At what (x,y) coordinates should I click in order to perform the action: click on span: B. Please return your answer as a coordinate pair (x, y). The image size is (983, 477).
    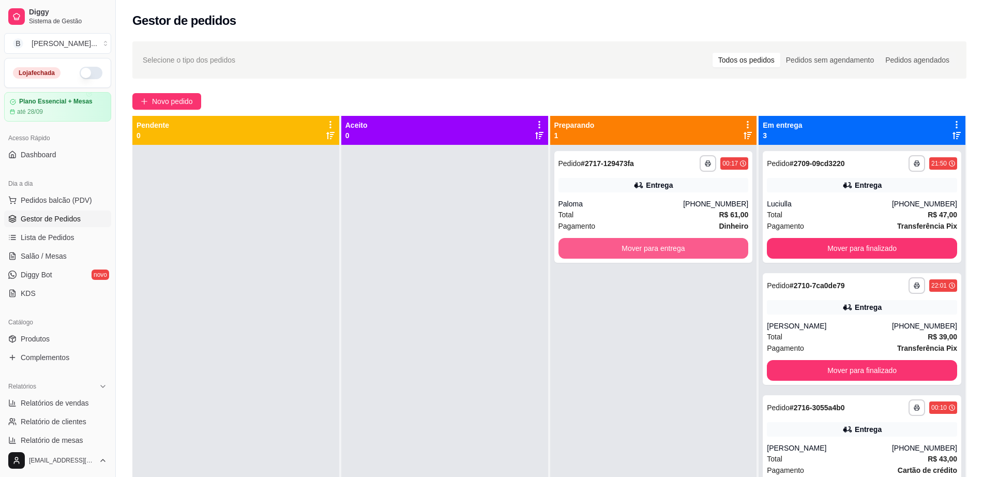
    Looking at the image, I should click on (18, 43).